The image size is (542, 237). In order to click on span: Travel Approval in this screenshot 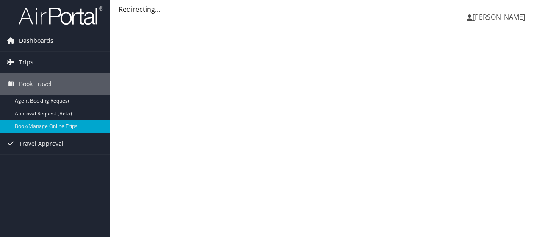, I will do `click(41, 144)`.